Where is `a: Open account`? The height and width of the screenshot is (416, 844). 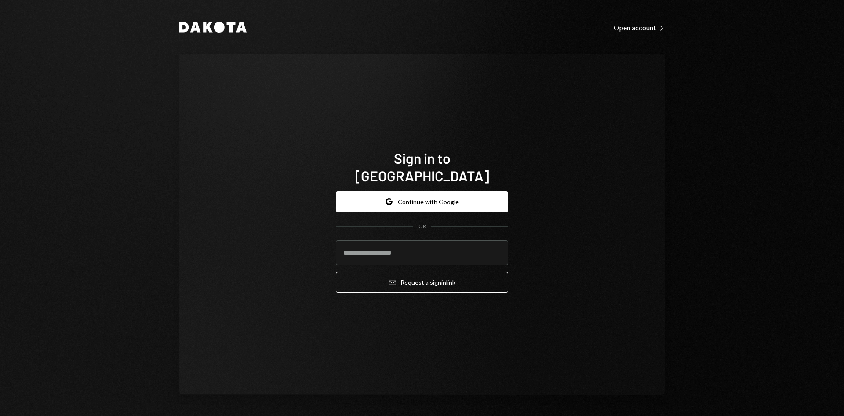 a: Open account is located at coordinates (639, 27).